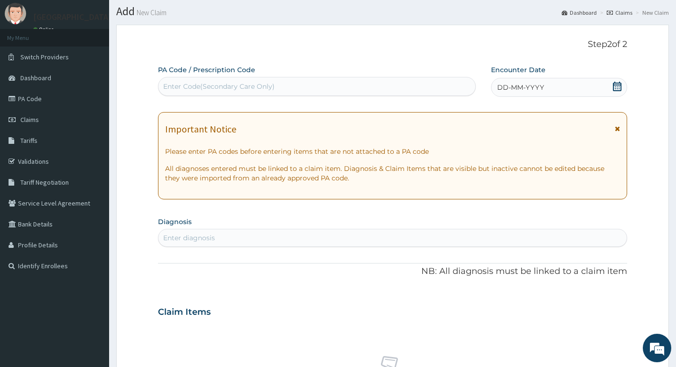 Image resolution: width=676 pixels, height=367 pixels. Describe the element at coordinates (45, 29) in the screenshot. I see `a: Online` at that location.